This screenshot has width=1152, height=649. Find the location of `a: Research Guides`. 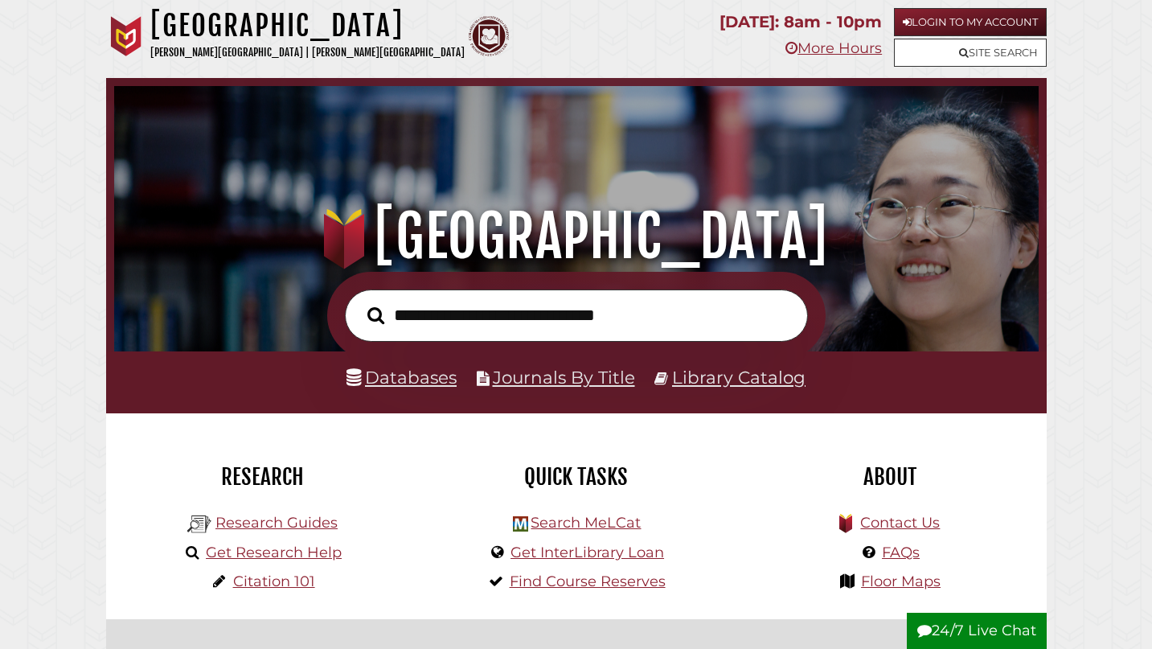

a: Research Guides is located at coordinates (277, 523).